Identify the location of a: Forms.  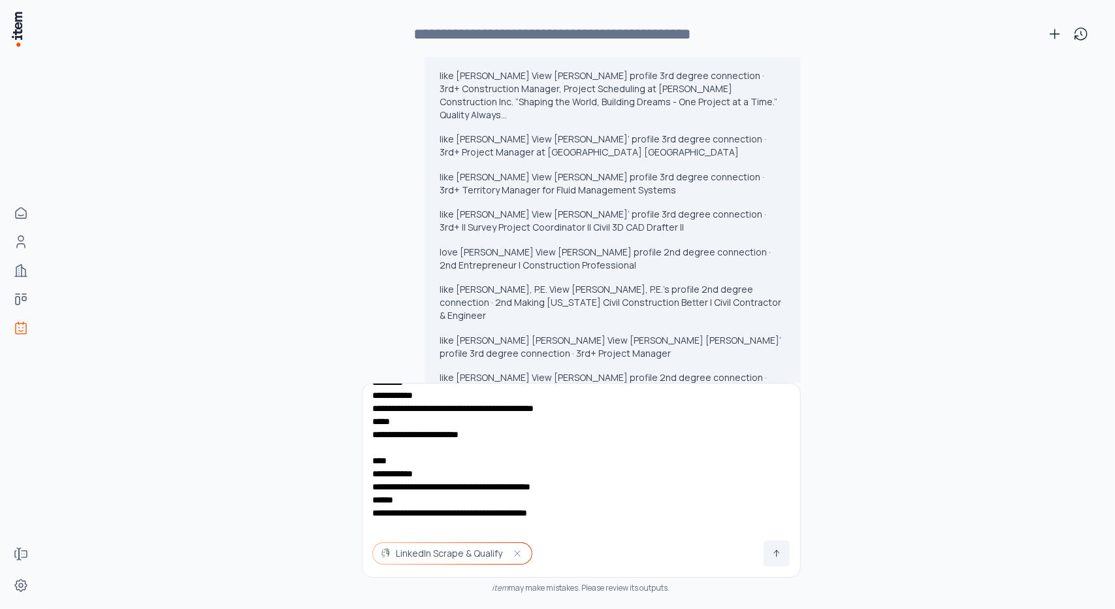
(21, 554).